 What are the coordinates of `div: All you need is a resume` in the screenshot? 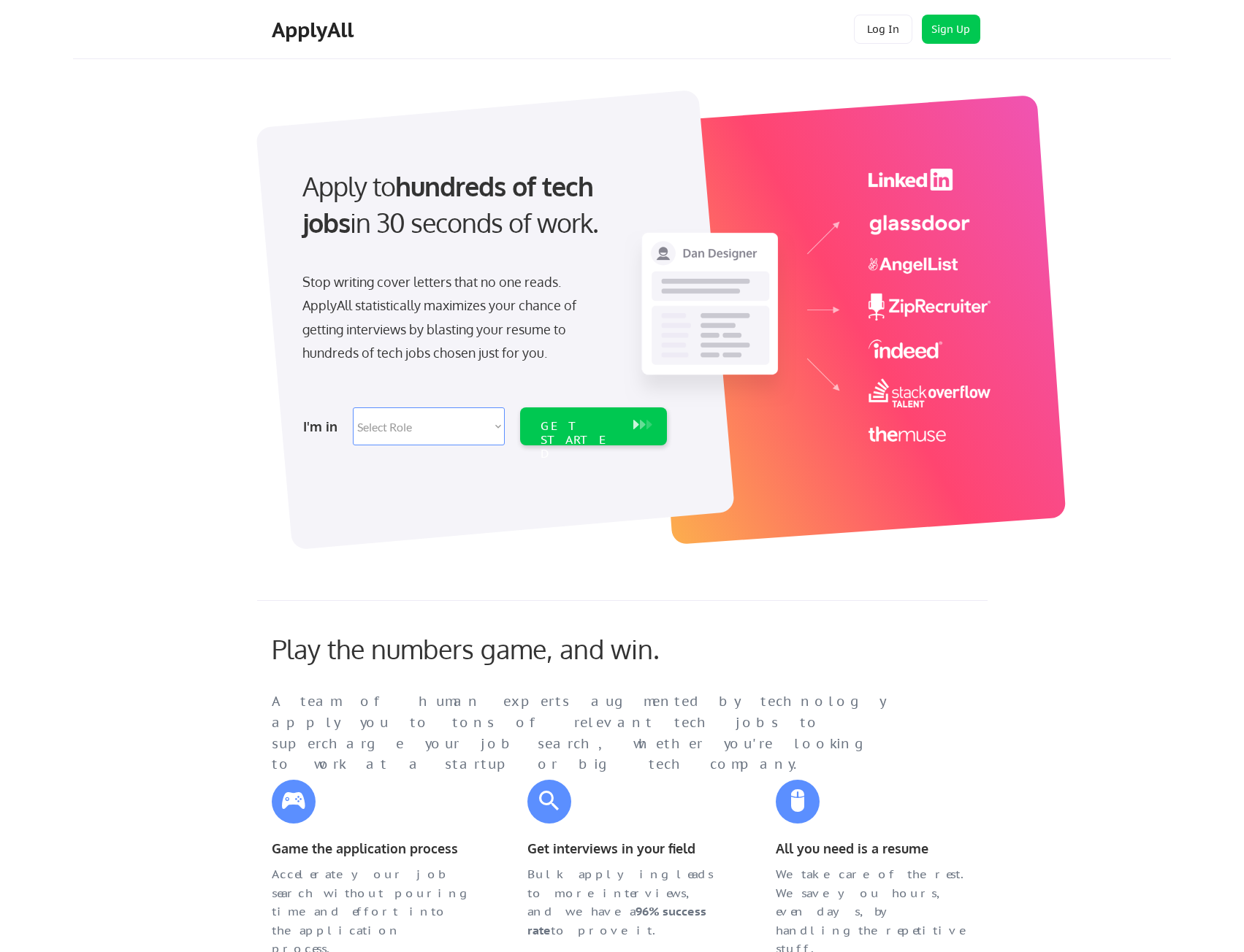 It's located at (874, 849).